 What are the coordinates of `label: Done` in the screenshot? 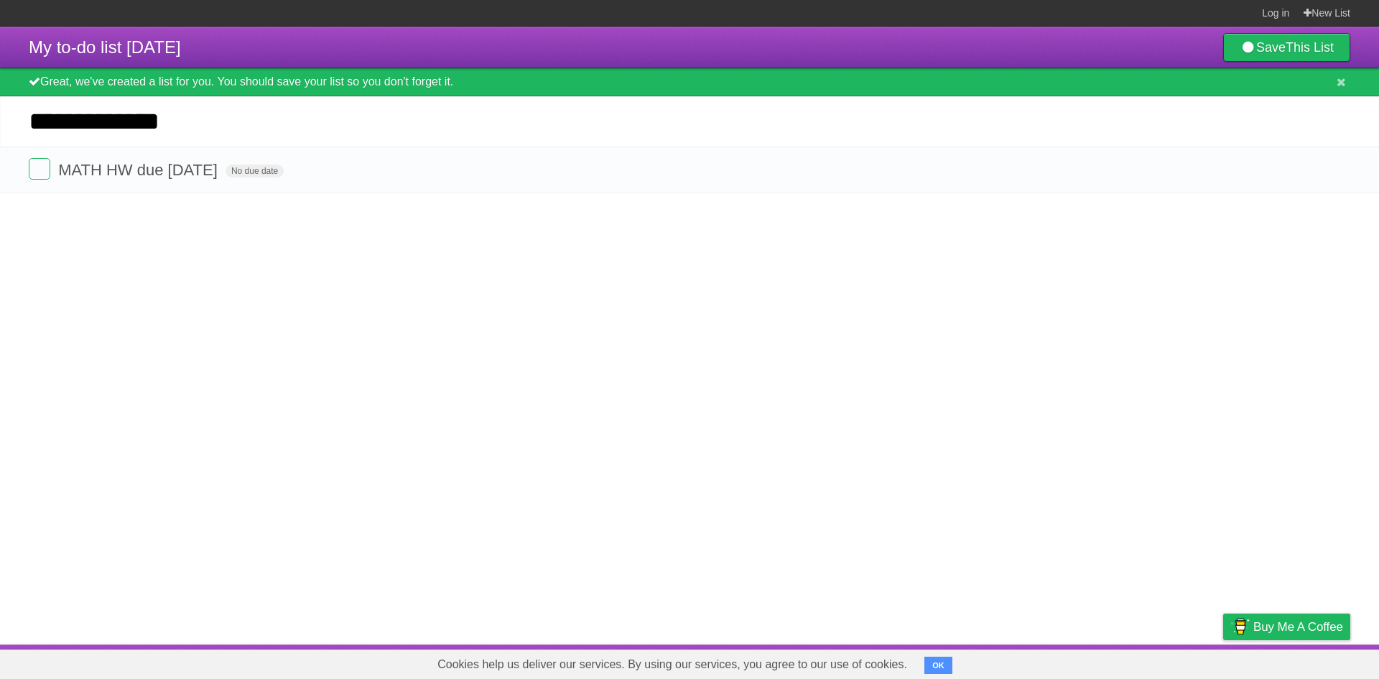 It's located at (40, 169).